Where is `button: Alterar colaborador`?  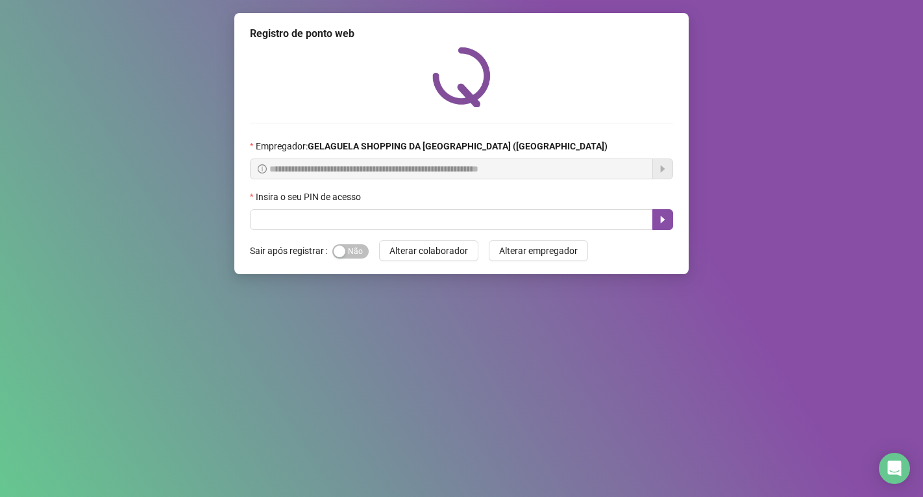 button: Alterar colaborador is located at coordinates (429, 251).